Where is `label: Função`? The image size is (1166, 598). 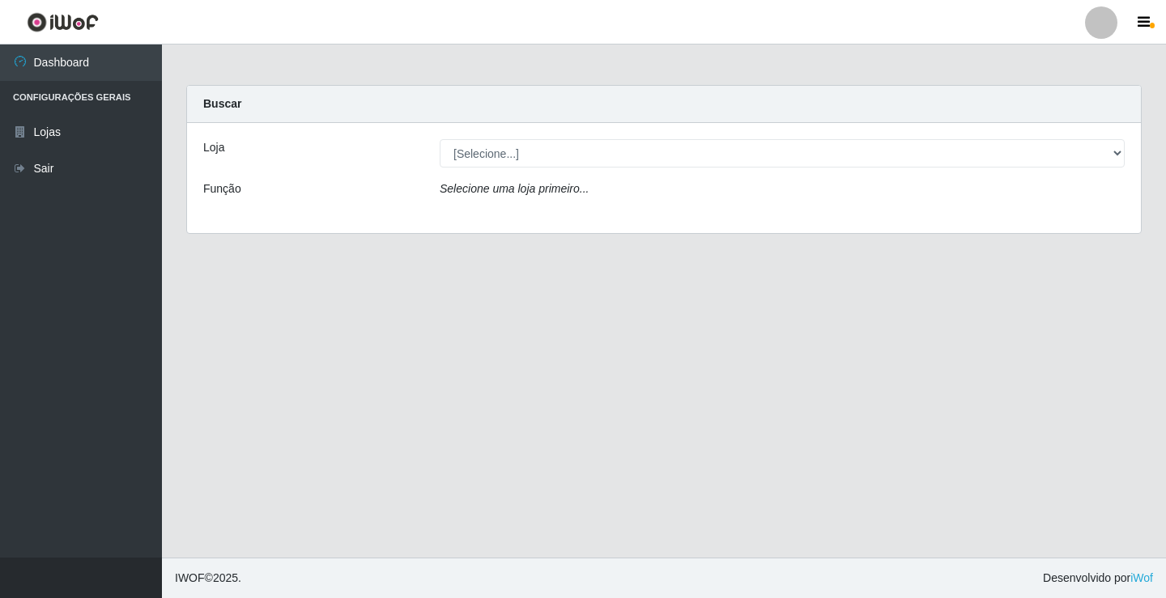 label: Função is located at coordinates (222, 189).